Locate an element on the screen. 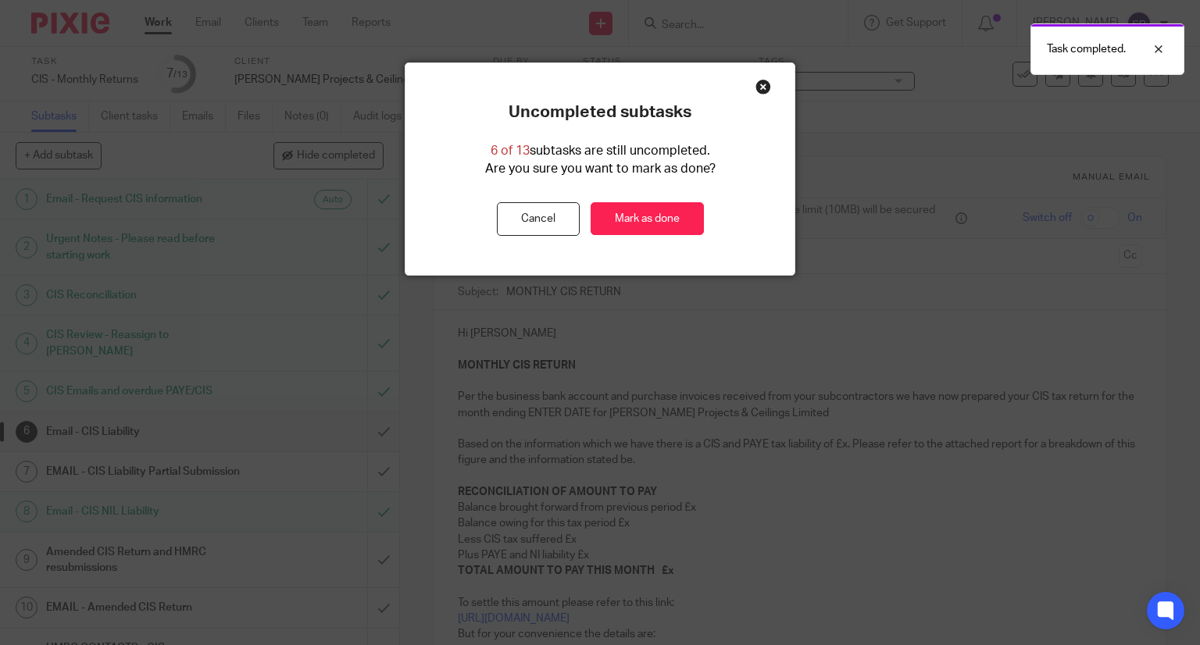 The height and width of the screenshot is (645, 1200). p: subtasks are still uncompleted. is located at coordinates (600, 151).